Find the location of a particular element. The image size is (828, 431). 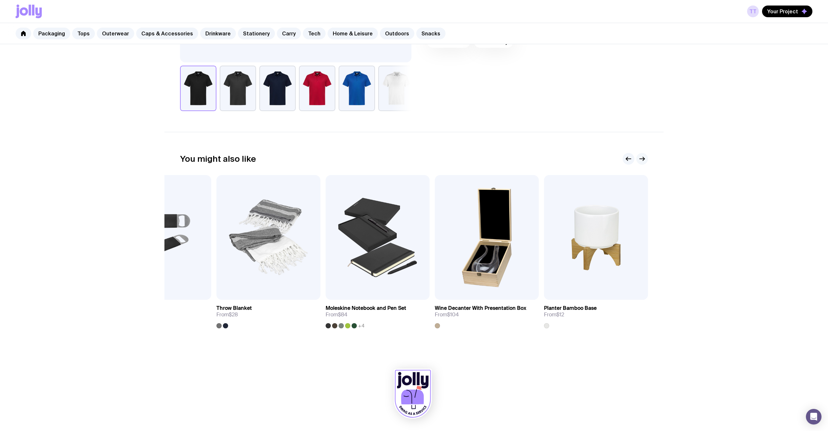

a: Caps & Accessories is located at coordinates (167, 33).